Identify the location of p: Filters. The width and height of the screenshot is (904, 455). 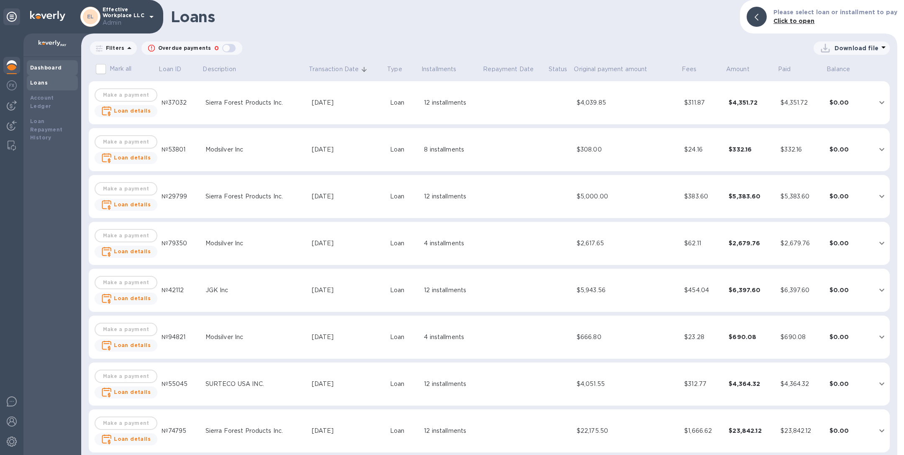
(113, 48).